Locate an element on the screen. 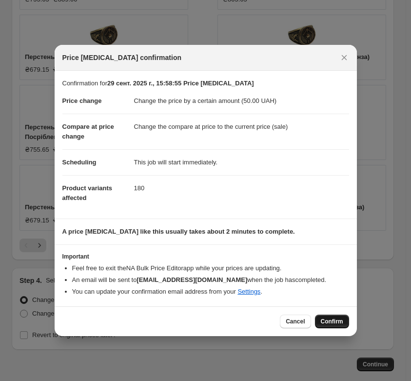  a: Settings is located at coordinates (249, 291).